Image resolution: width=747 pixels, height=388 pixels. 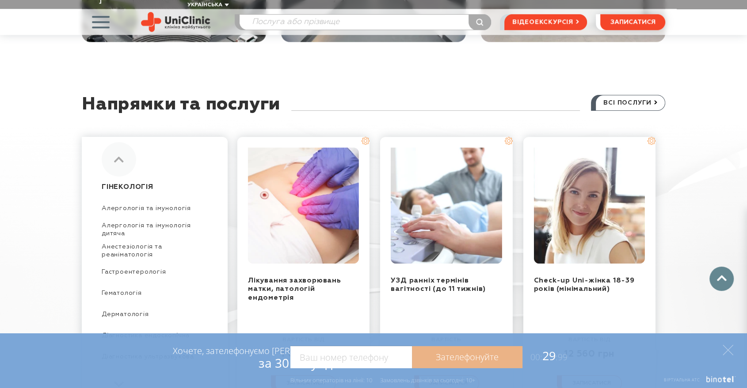 I want to click on span: Віртуальна АТС, so click(x=682, y=380).